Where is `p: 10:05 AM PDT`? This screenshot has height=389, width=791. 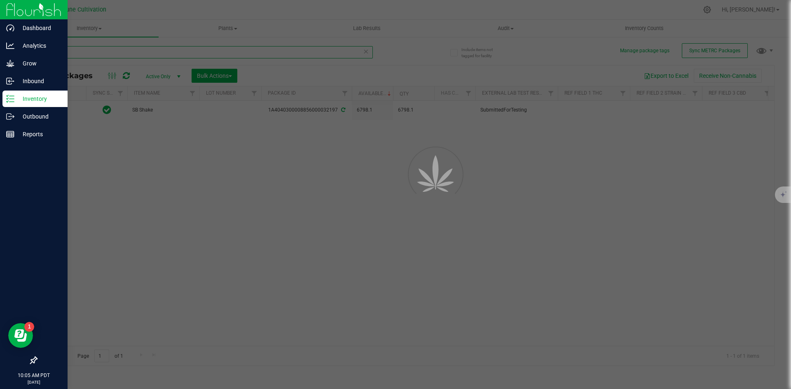 p: 10:05 AM PDT is located at coordinates (34, 376).